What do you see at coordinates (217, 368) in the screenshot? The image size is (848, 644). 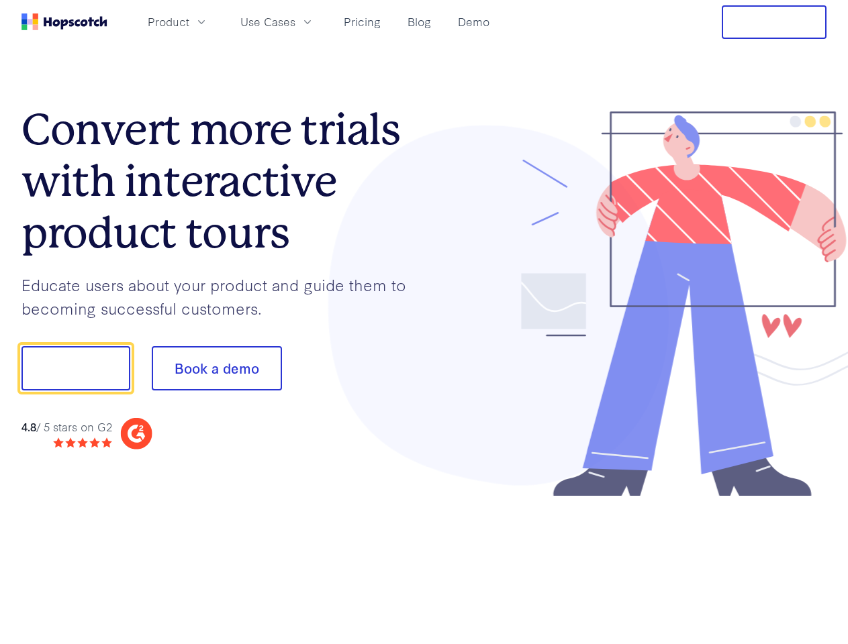 I see `a: Book a demo` at bounding box center [217, 368].